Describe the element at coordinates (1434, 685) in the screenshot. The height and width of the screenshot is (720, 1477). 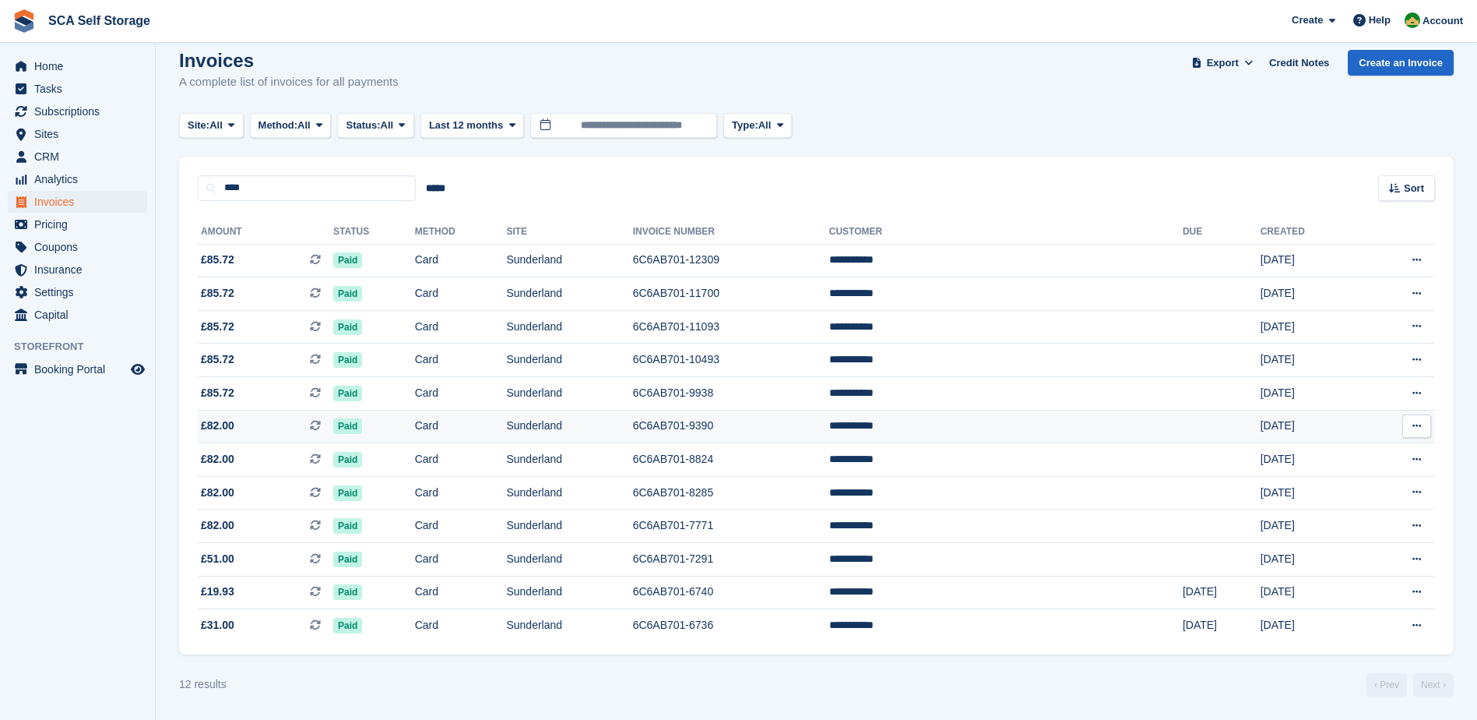
I see `a: Next` at that location.